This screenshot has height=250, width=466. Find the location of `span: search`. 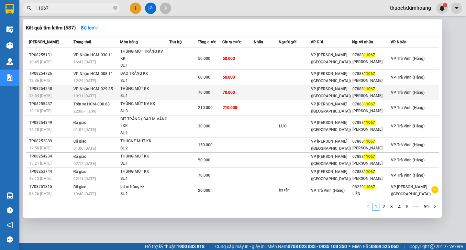

span: search is located at coordinates (29, 8).